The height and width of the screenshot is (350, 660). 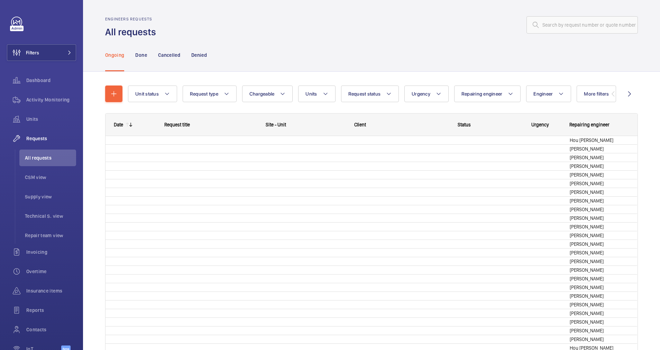 What do you see at coordinates (51, 290) in the screenshot?
I see `span: Insurance items` at bounding box center [51, 290].